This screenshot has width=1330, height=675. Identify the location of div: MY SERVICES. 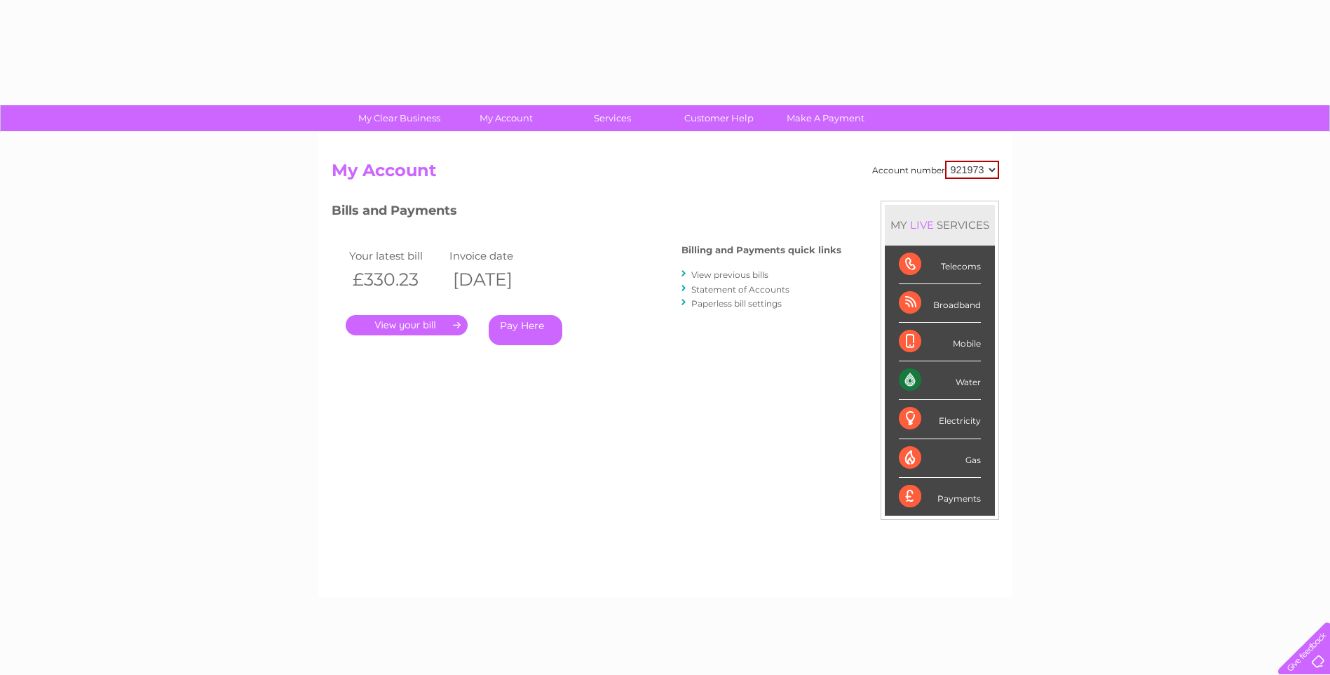
(940, 224).